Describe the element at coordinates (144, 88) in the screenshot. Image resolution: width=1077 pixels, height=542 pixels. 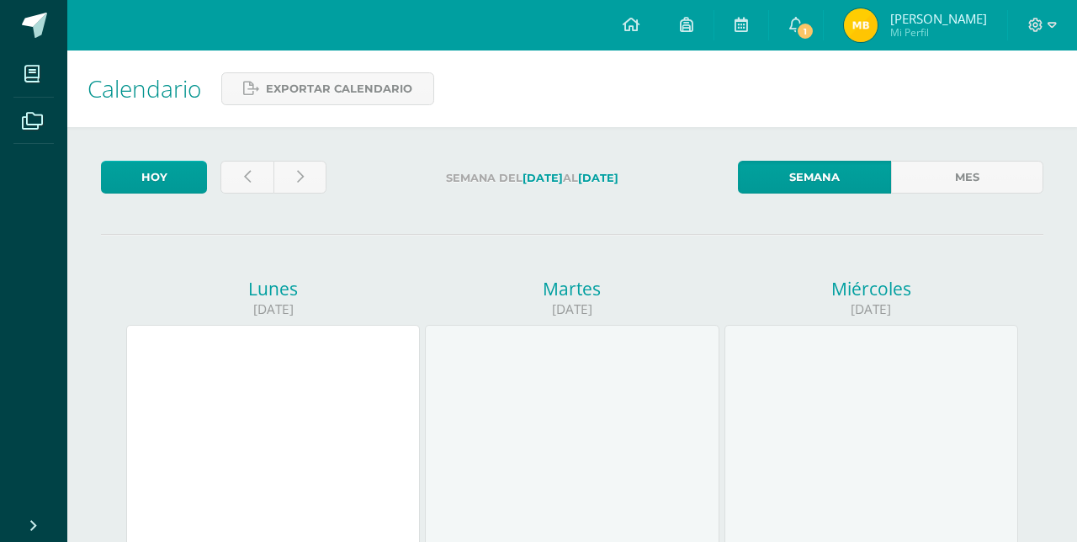
I see `span: Calendario` at that location.